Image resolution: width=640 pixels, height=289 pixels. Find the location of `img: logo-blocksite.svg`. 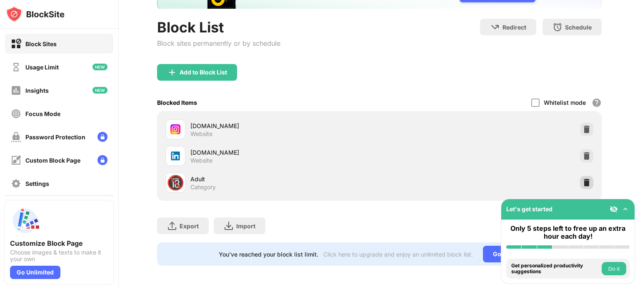

img: logo-blocksite.svg is located at coordinates (35, 14).